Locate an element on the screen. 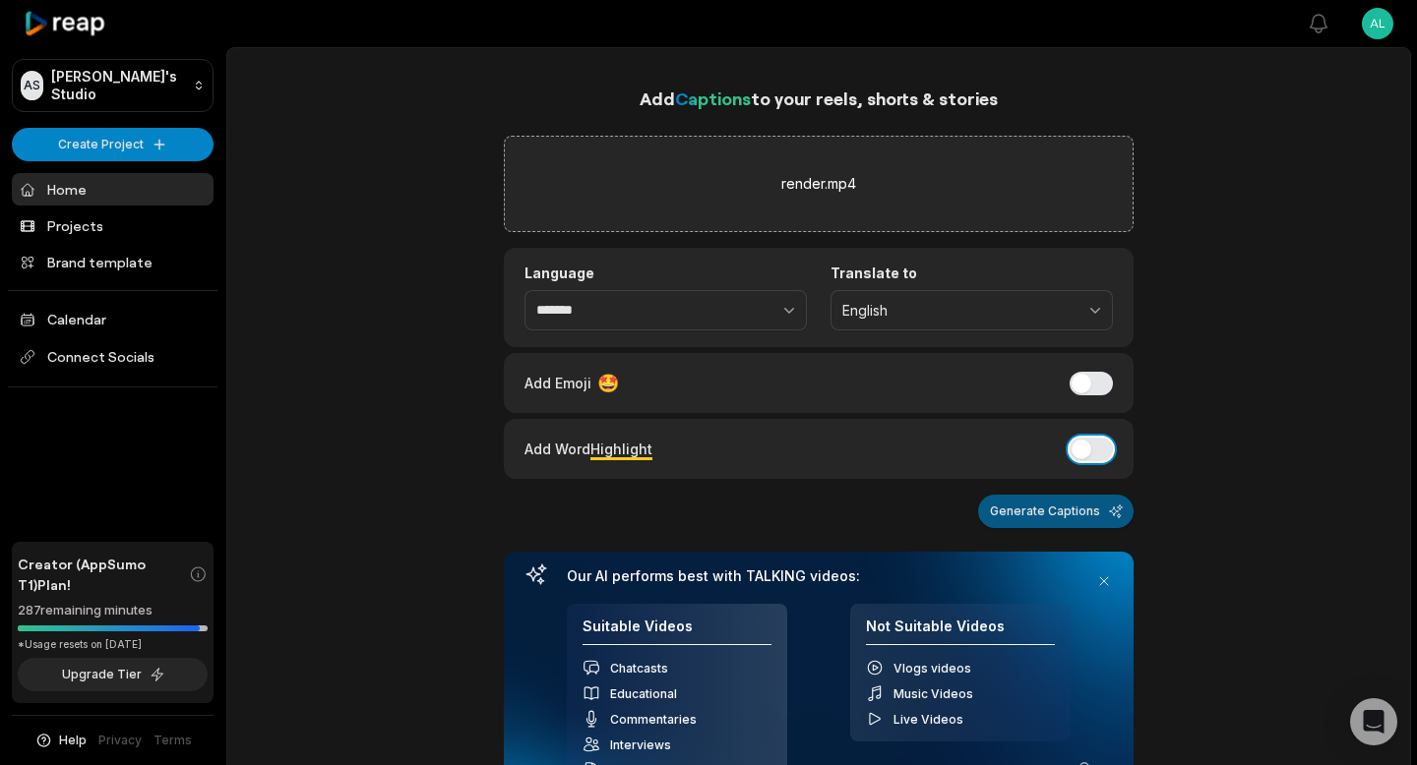 The width and height of the screenshot is (1417, 765). span: Educational is located at coordinates (643, 694).